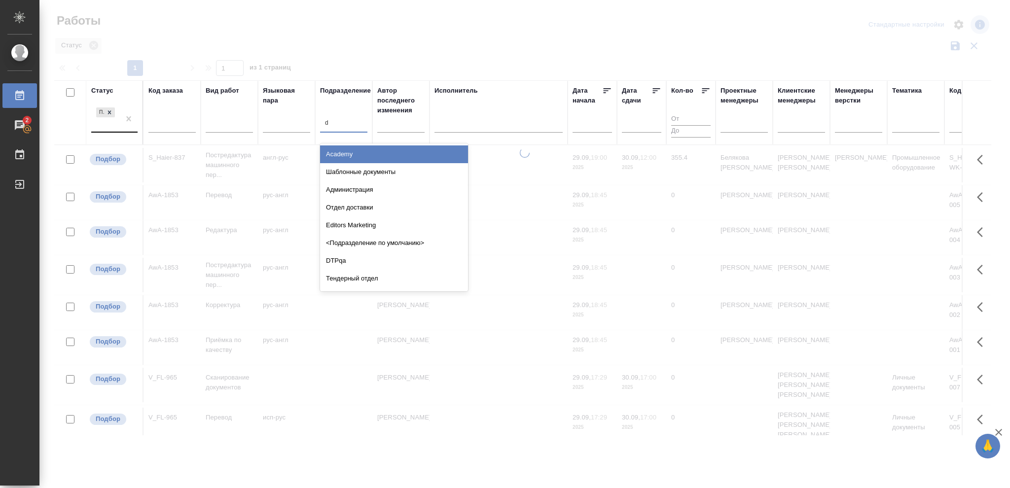 The width and height of the screenshot is (1010, 488). I want to click on div: Отдел доставки, so click(394, 208).